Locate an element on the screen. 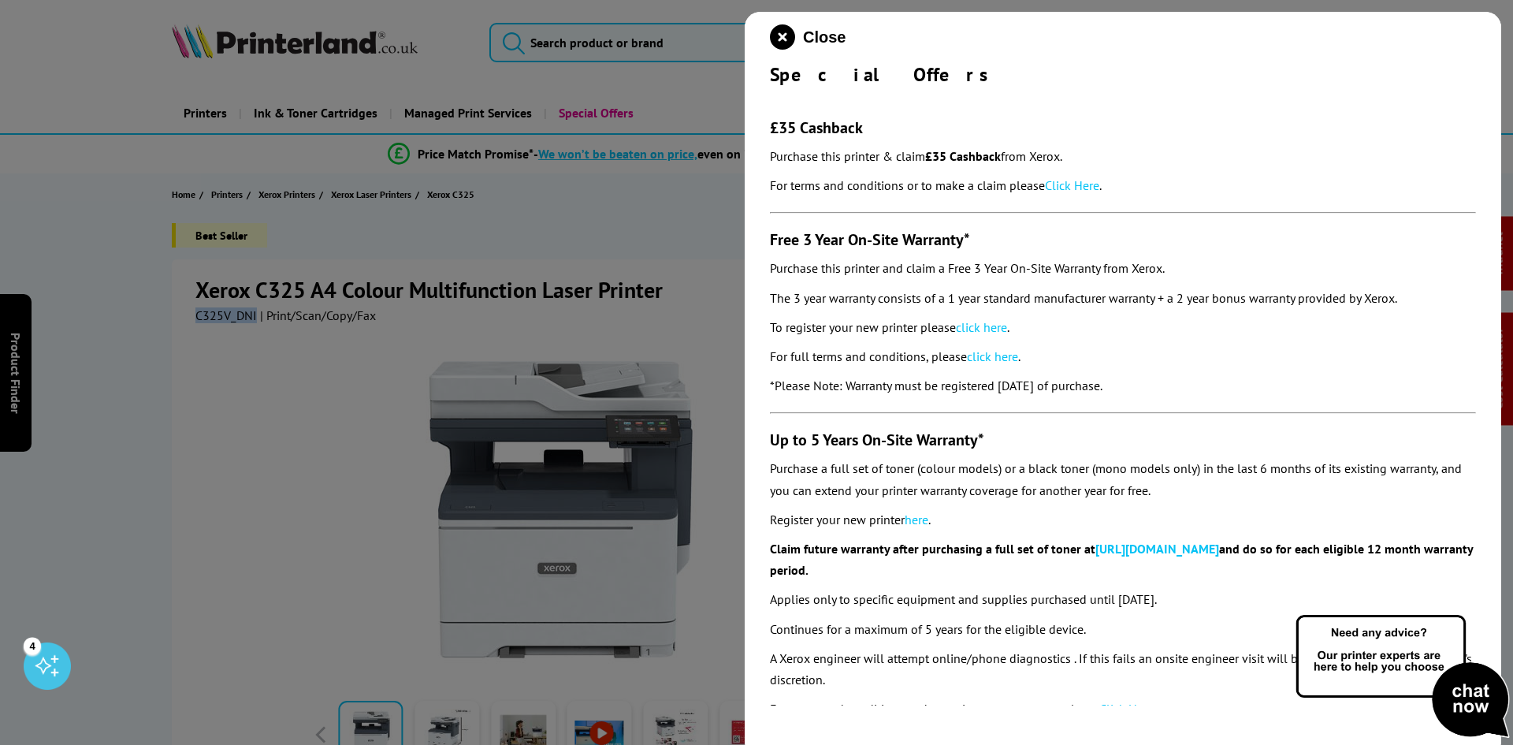 The width and height of the screenshot is (1513, 745). div: 4 is located at coordinates (32, 645).